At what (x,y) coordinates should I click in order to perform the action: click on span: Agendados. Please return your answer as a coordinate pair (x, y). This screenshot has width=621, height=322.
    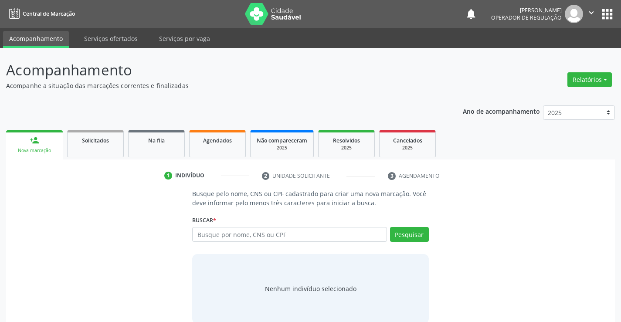
    Looking at the image, I should click on (218, 140).